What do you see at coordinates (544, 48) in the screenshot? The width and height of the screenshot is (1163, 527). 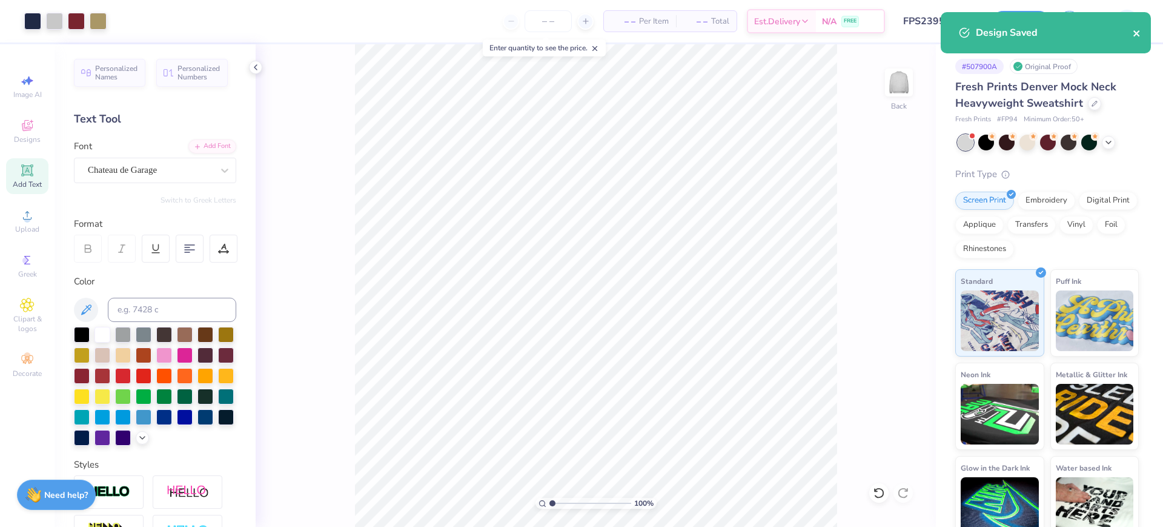 I see `div: Enter quantity to see the price.` at bounding box center [544, 48].